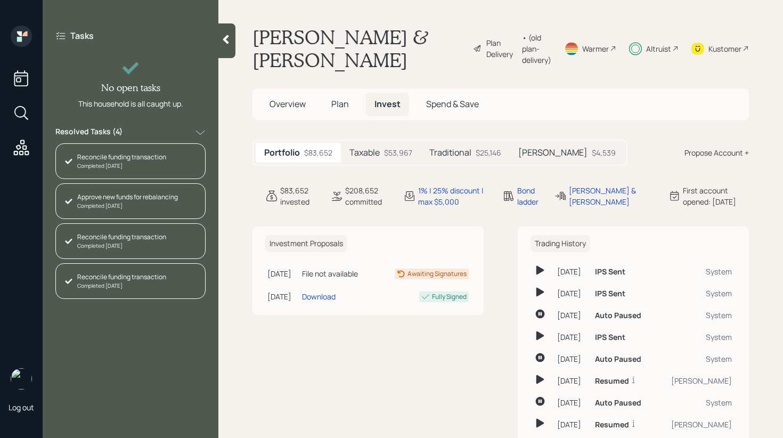 The height and width of the screenshot is (438, 783). What do you see at coordinates (537, 48) in the screenshot?
I see `div: • (old plan-delivery)` at bounding box center [537, 48].